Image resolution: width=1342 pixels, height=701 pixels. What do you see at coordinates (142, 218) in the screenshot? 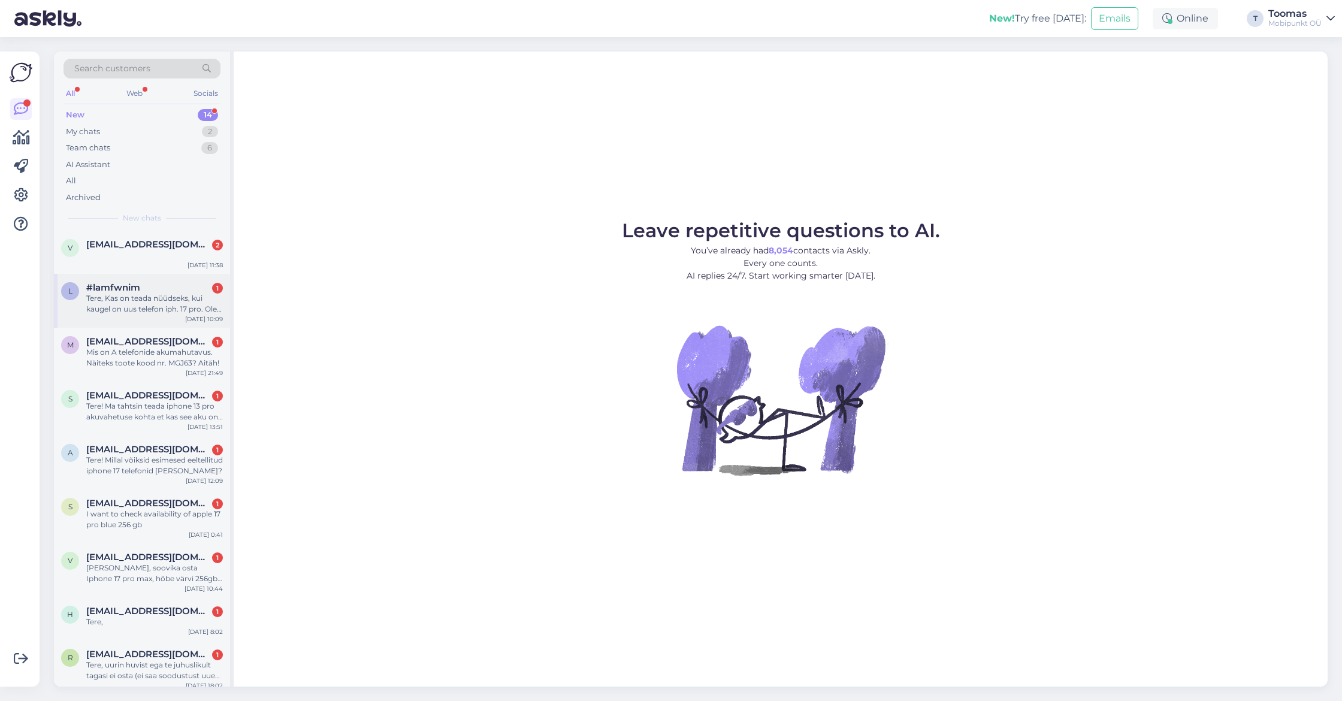
I see `span: New chats` at bounding box center [142, 218].